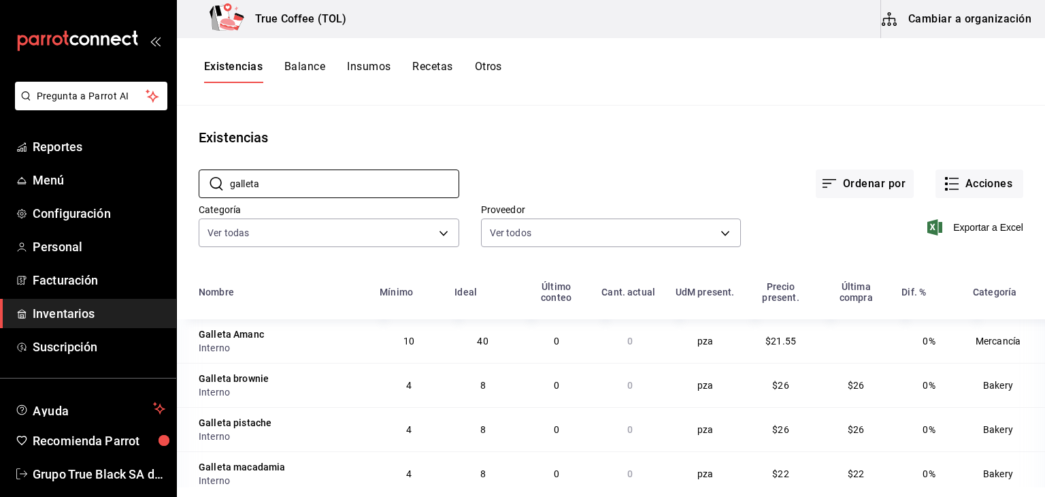 This screenshot has width=1045, height=497. Describe the element at coordinates (233, 378) in the screenshot. I see `div: Galleta brownie` at that location.